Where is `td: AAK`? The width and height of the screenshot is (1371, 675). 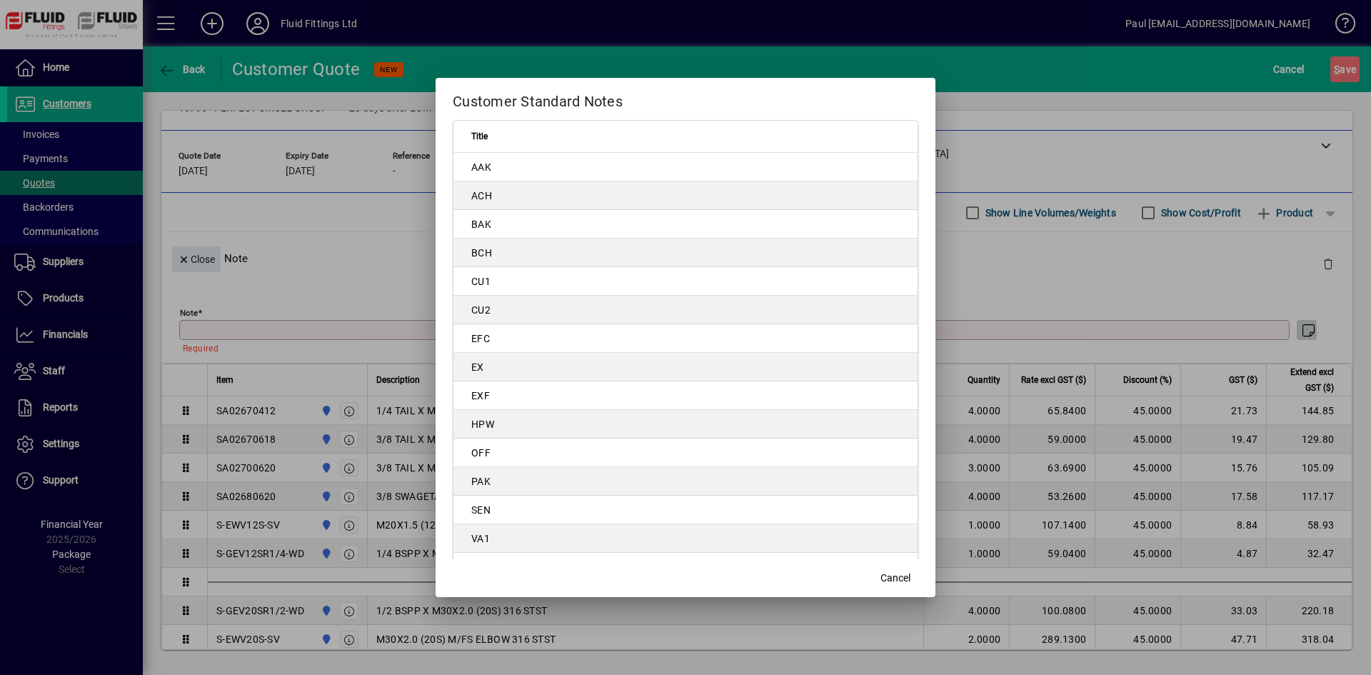 td: AAK is located at coordinates (685, 167).